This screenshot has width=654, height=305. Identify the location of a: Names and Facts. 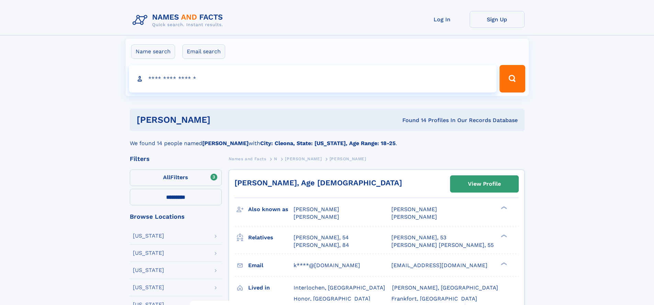
(248, 158).